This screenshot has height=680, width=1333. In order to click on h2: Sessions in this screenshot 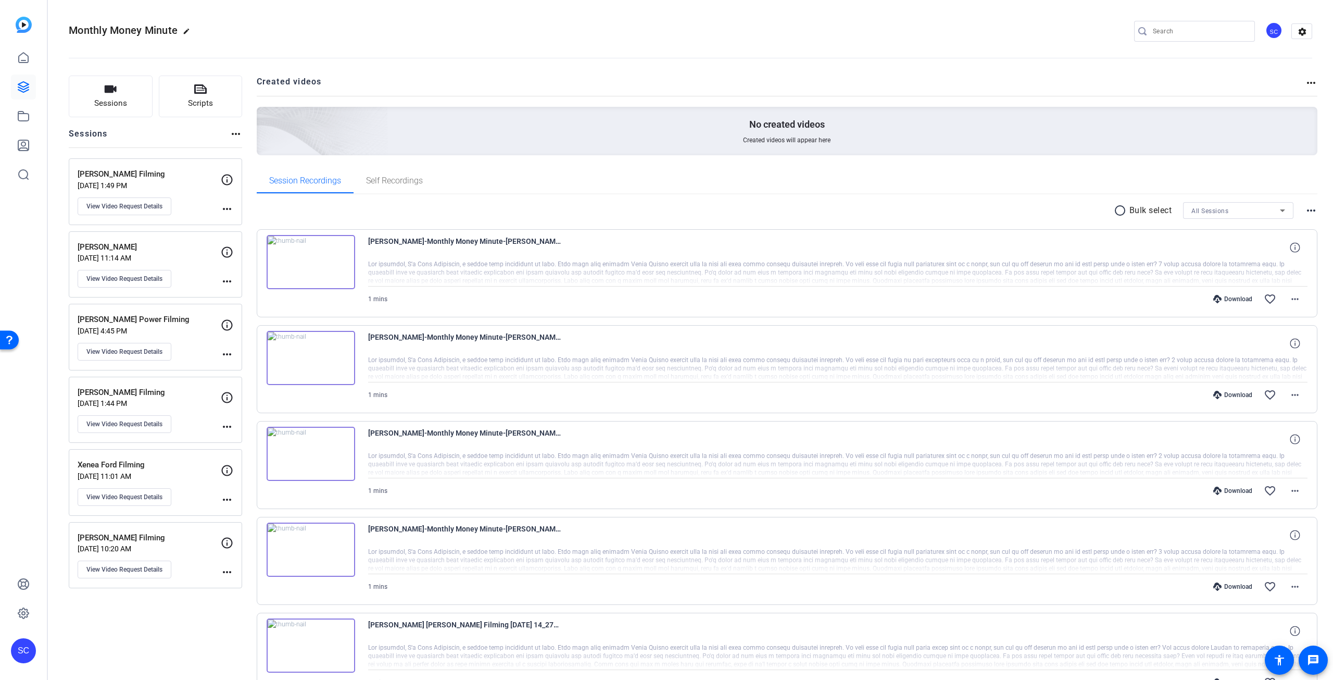, I will do `click(88, 137)`.